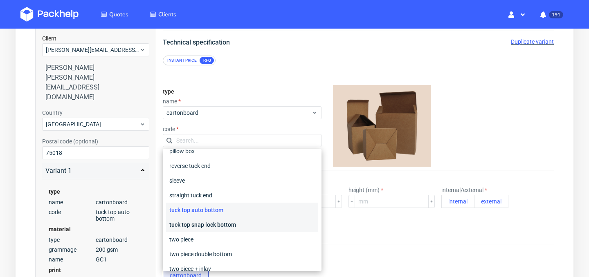 The height and width of the screenshot is (277, 589). What do you see at coordinates (357, 121) in the screenshot?
I see `img: cartonboard--tuck-top-auto-bottom--photo.png` at bounding box center [357, 121].